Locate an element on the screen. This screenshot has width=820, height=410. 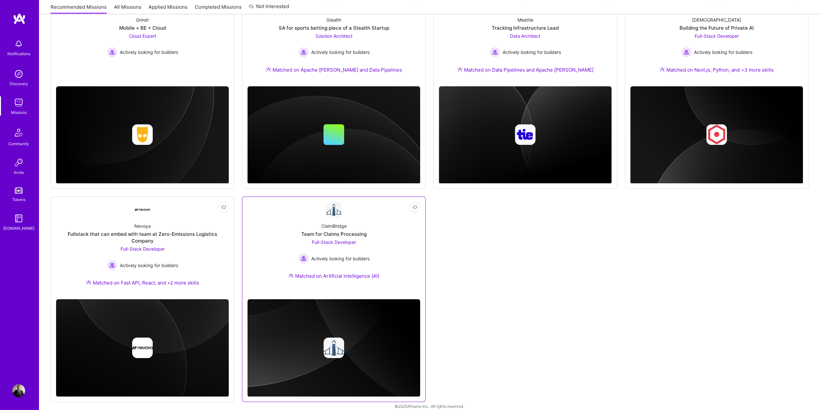
img: tokens is located at coordinates (19, 190).